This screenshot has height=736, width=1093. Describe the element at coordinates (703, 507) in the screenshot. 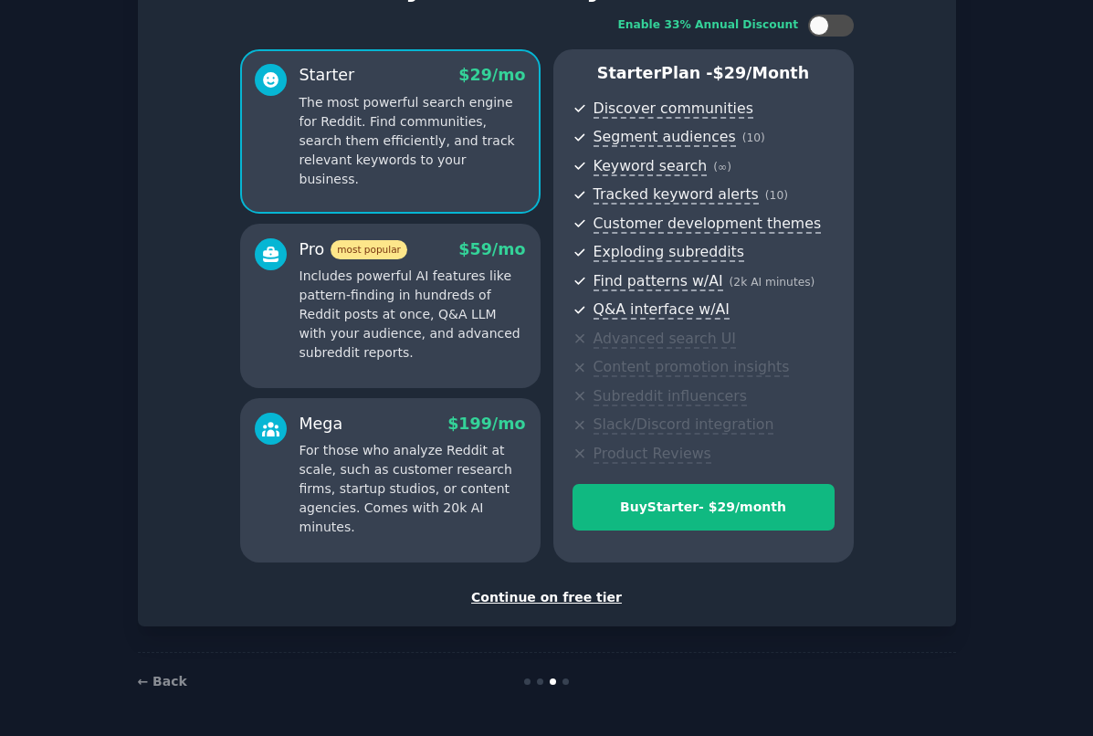

I see `div: Buy Starter - $ 29 /month` at that location.